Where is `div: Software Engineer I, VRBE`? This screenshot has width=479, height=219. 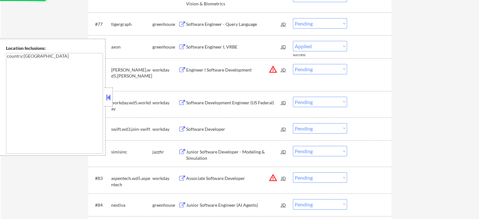 div: Software Engineer I, VRBE is located at coordinates (234, 47).